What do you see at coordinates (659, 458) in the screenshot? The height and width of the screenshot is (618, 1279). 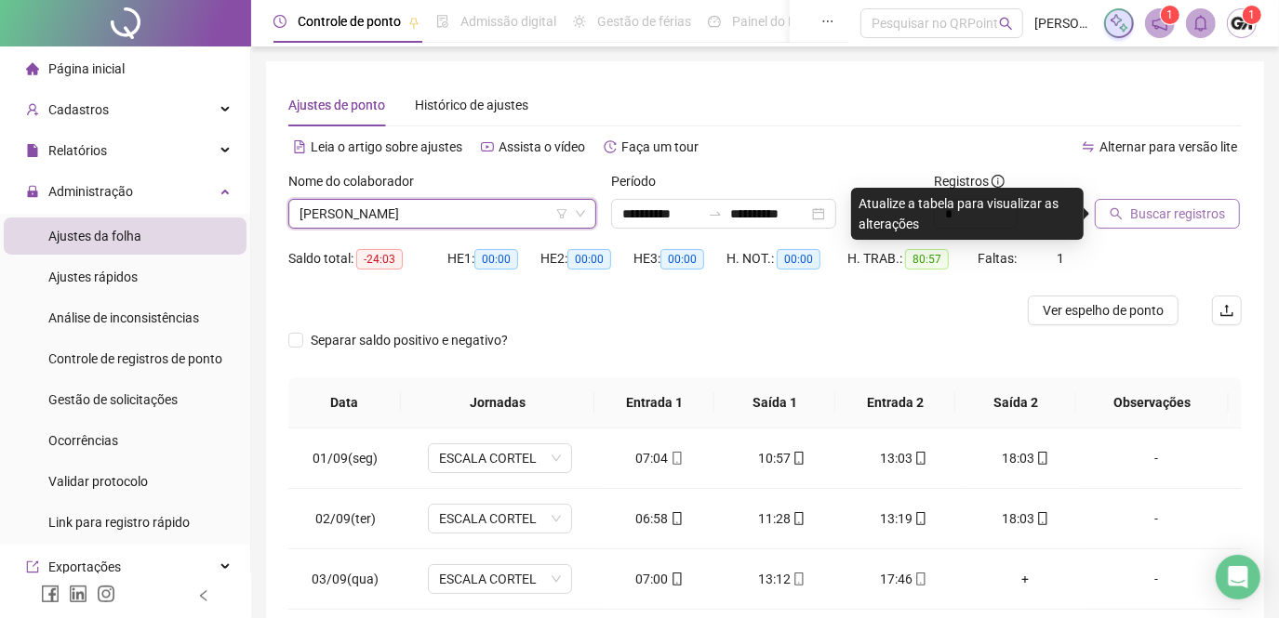 I see `div: 07:04` at bounding box center [659, 458].